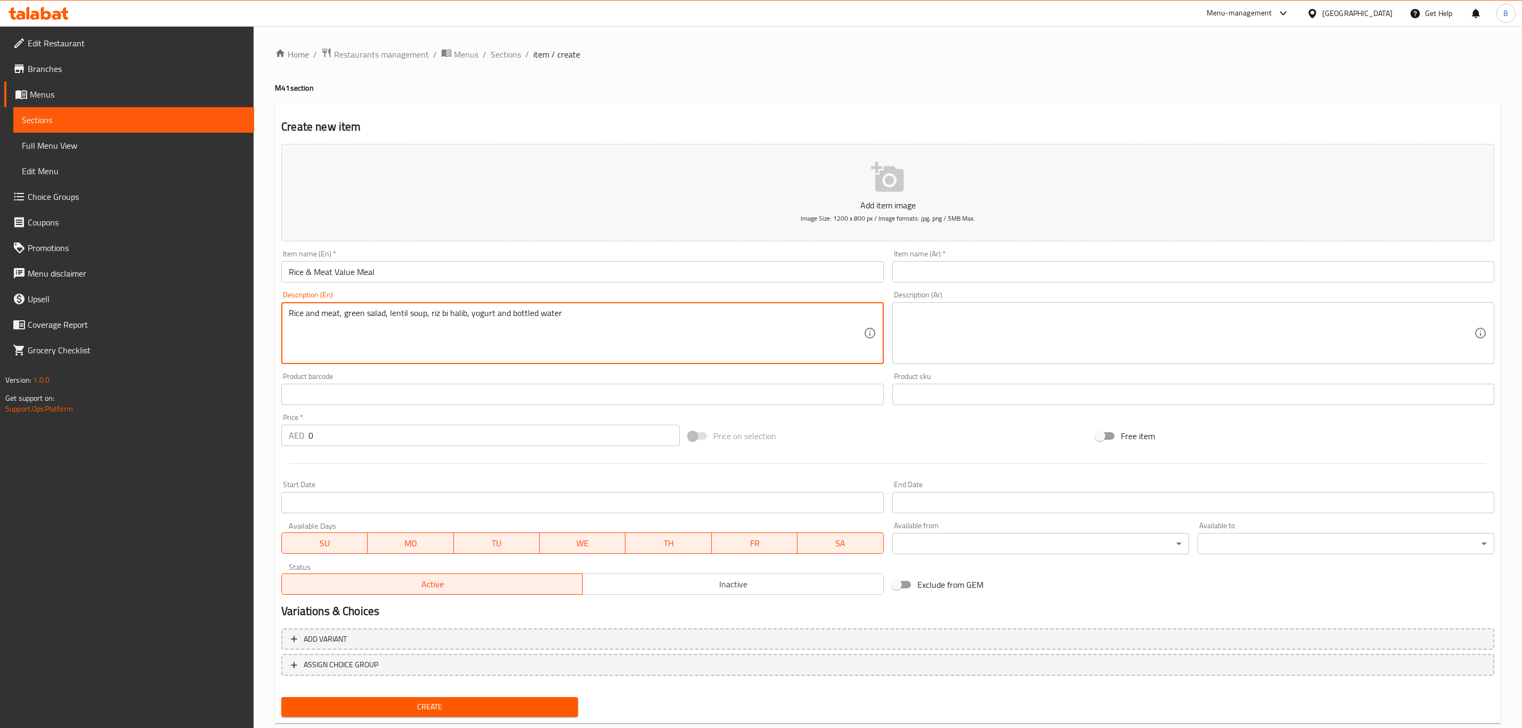 This screenshot has height=728, width=1522. What do you see at coordinates (887, 54) in the screenshot?
I see `nav: breadcrumb` at bounding box center [887, 54].